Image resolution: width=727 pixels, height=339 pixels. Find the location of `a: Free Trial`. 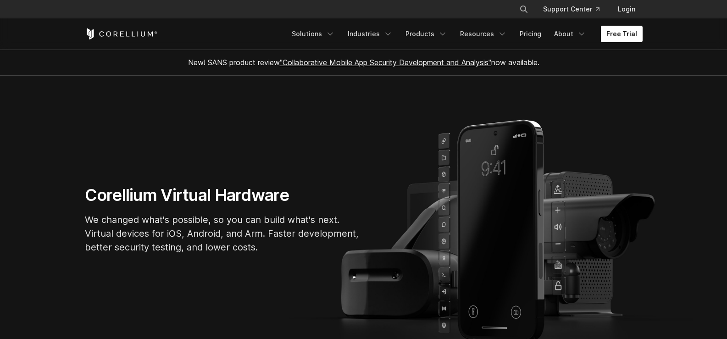

a: Free Trial is located at coordinates (621, 34).